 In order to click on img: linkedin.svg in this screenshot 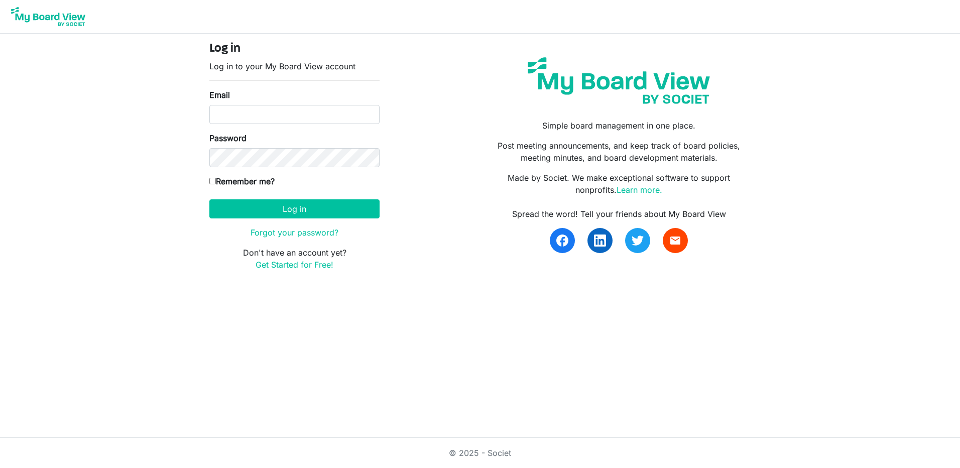, I will do `click(600, 241)`.